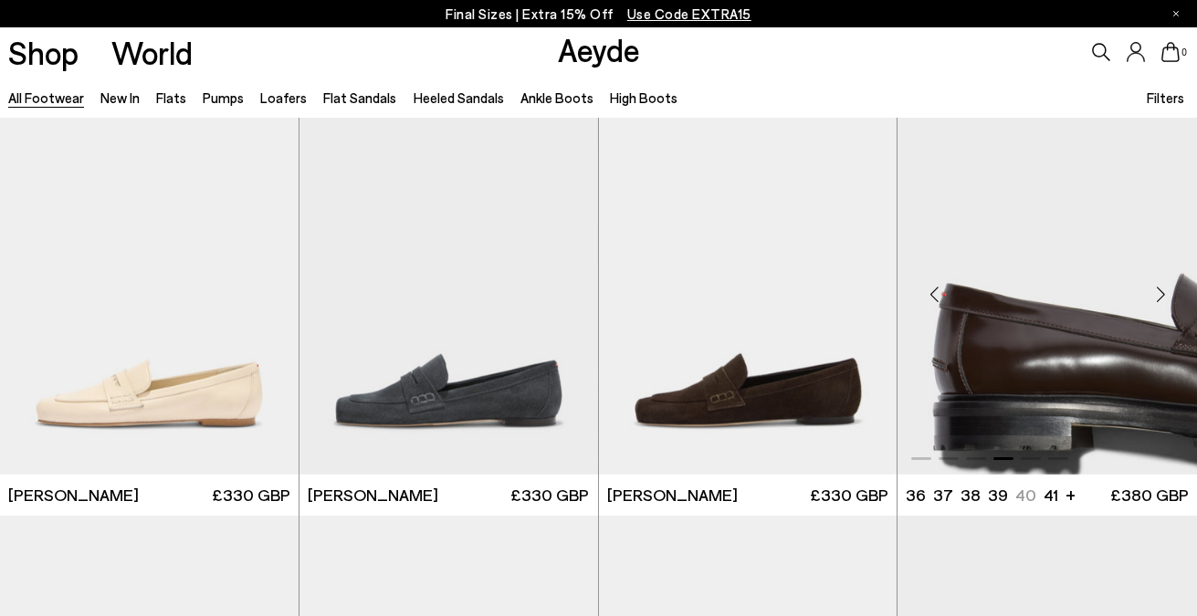 Image resolution: width=1197 pixels, height=616 pixels. Describe the element at coordinates (598, 14) in the screenshot. I see `p: Final Sizes | Extra 15% Off` at that location.